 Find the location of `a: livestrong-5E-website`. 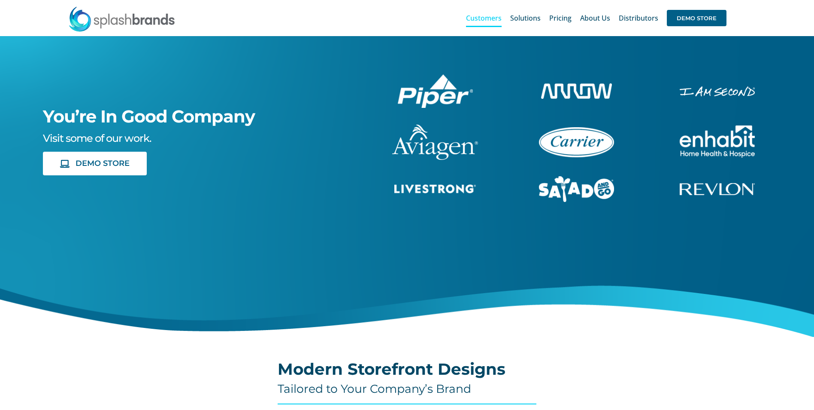

a: livestrong-5E-website is located at coordinates (435, 188).